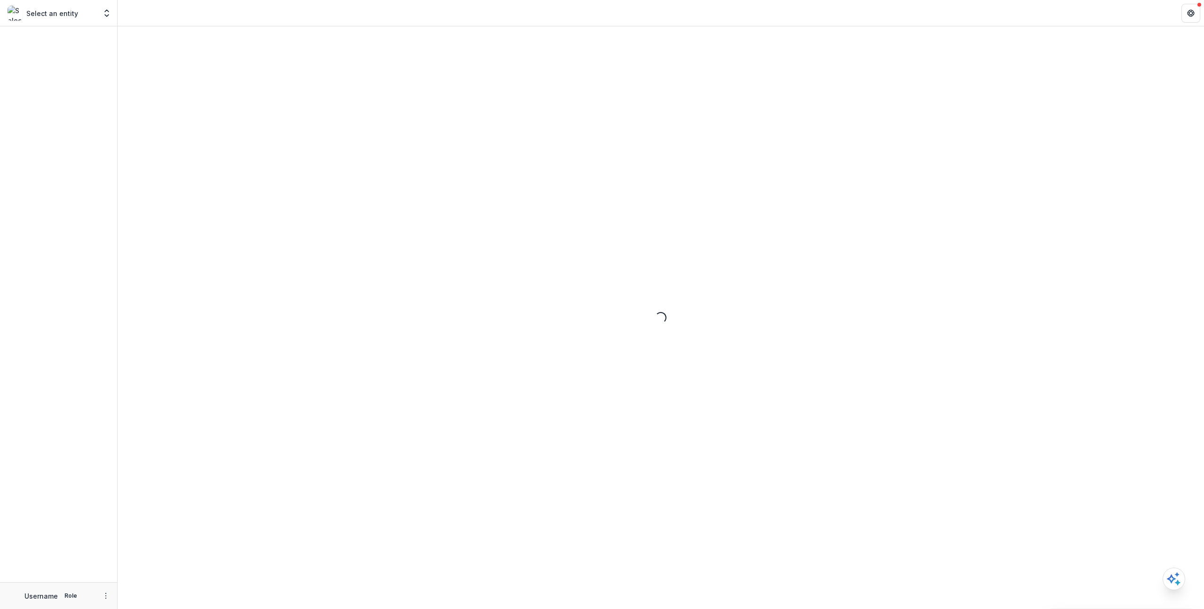 This screenshot has width=1204, height=609. What do you see at coordinates (15, 13) in the screenshot?
I see `img: Select an entity` at bounding box center [15, 13].